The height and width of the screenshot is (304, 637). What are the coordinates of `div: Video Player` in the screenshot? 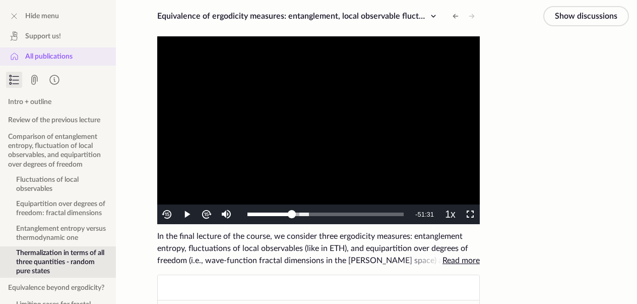 It's located at (319, 130).